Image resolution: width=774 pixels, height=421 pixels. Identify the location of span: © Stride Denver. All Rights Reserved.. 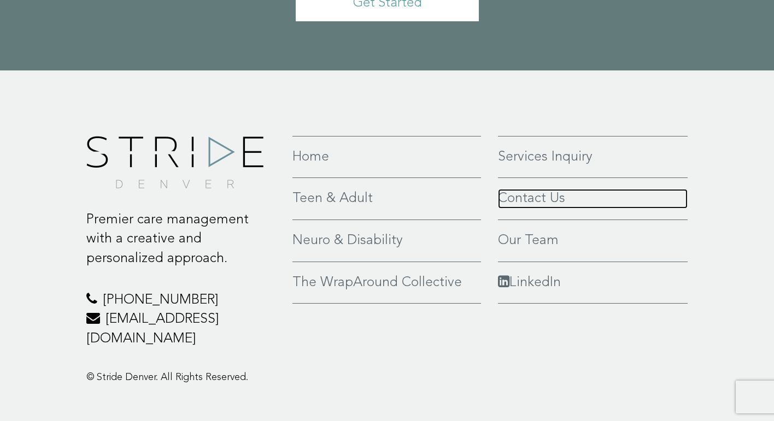
(167, 377).